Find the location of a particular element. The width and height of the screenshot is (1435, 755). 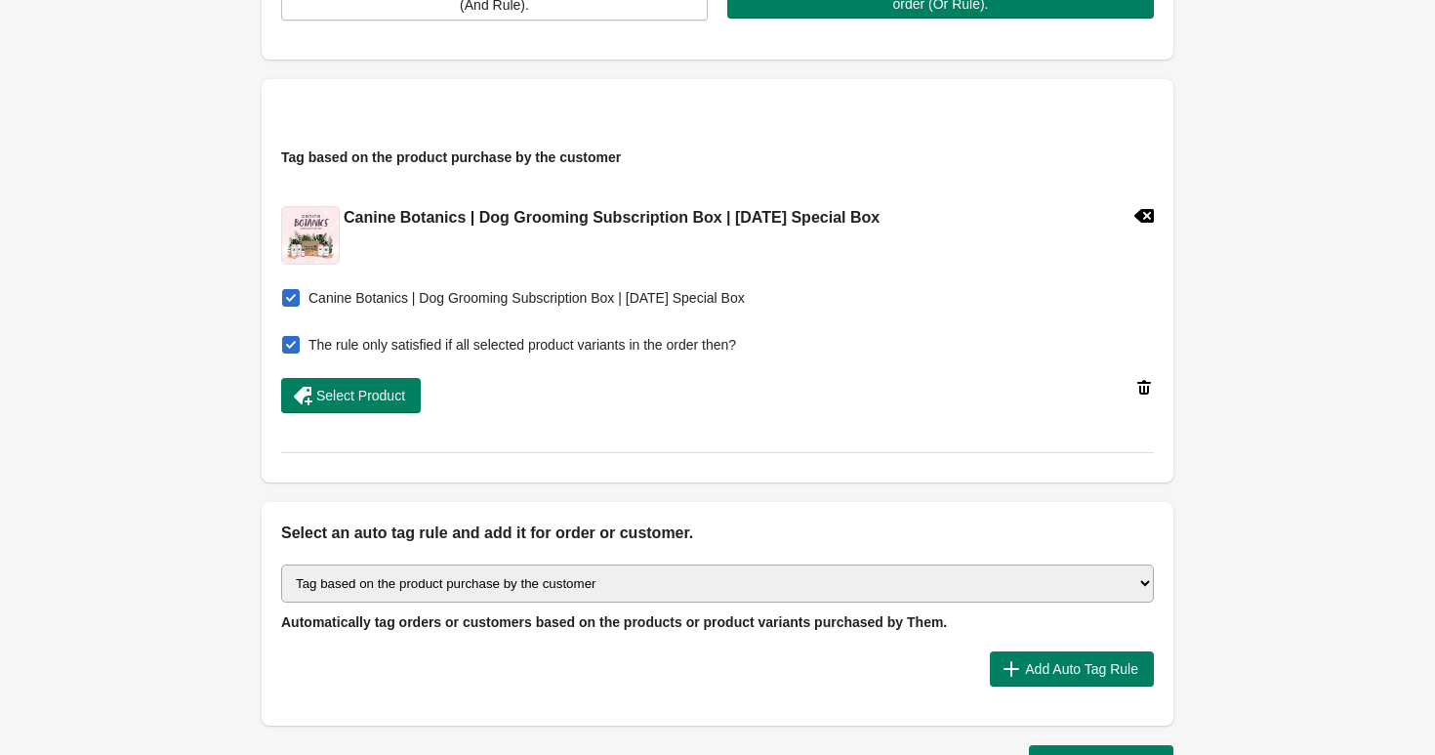

span: Tag based on the product purchase by the customer is located at coordinates (451, 157).